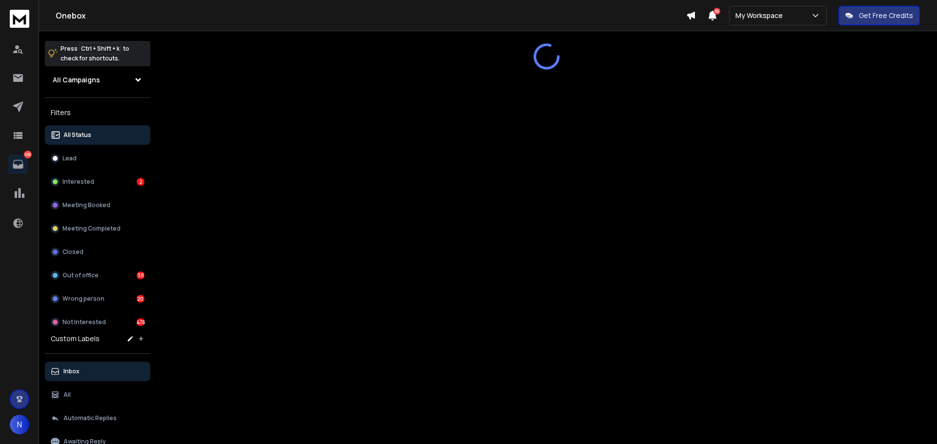 The height and width of the screenshot is (444, 937). I want to click on span: N, so click(20, 425).